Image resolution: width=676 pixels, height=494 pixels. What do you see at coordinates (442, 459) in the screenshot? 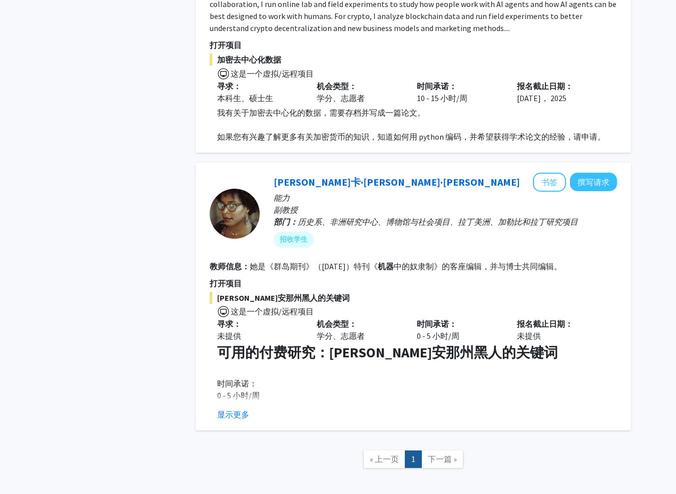
I see `span: 下一篇 »` at bounding box center [442, 459].